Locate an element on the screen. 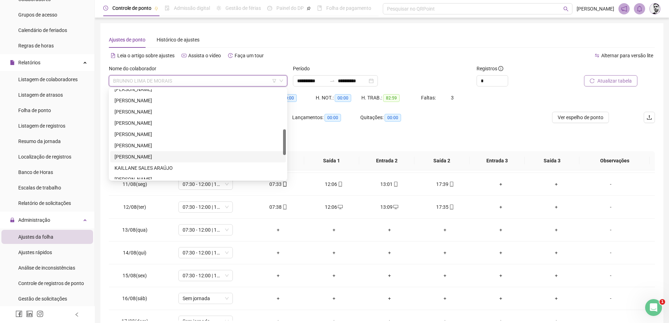 This screenshot has width=669, height=323. span: Folha de ponto is located at coordinates (34, 110).